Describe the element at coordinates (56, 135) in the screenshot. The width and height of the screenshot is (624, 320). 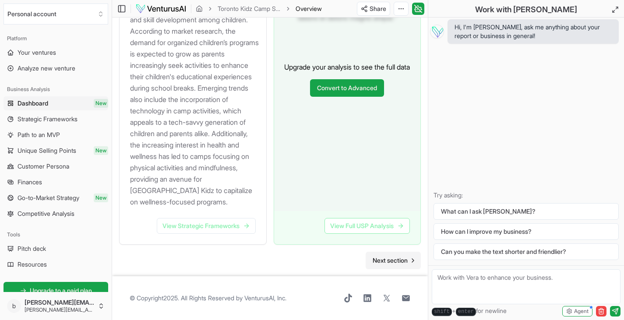
I see `a: Path to an MVP` at that location.